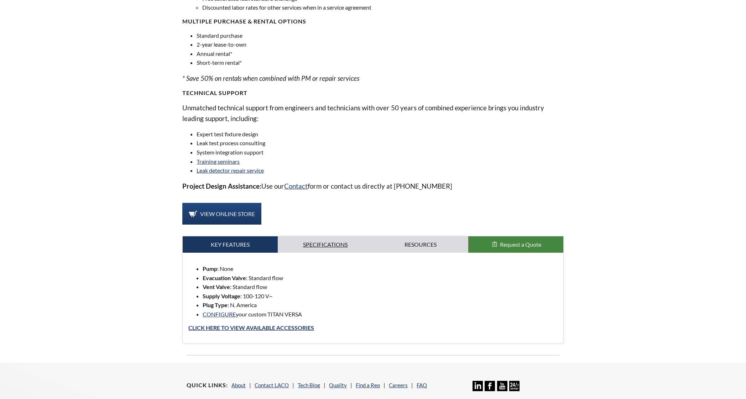 The height and width of the screenshot is (399, 746). Describe the element at coordinates (222, 296) in the screenshot. I see `strong: Supply Voltage` at that location.